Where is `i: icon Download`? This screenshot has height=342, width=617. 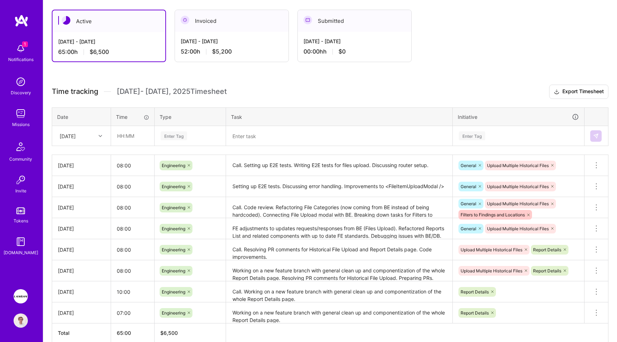 i: icon Download is located at coordinates (557, 92).